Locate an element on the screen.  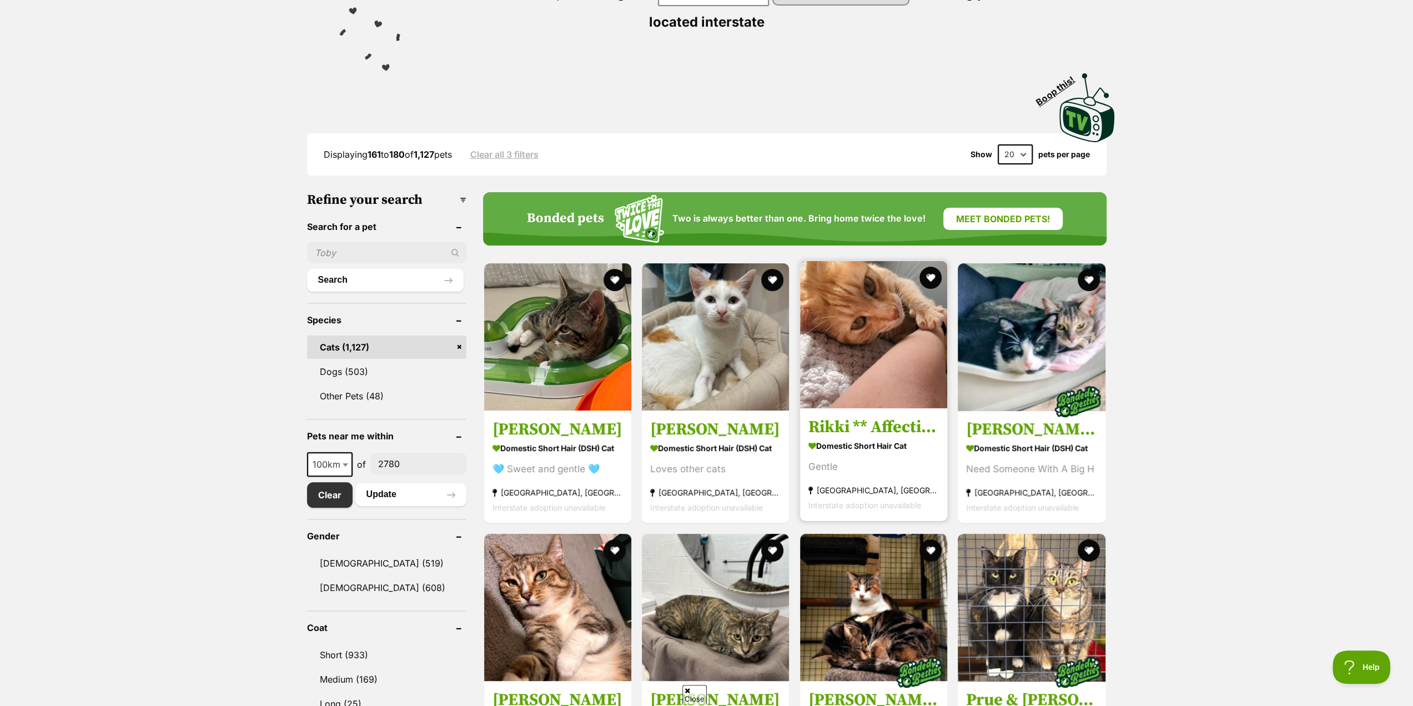
a: Clear is located at coordinates (330, 495).